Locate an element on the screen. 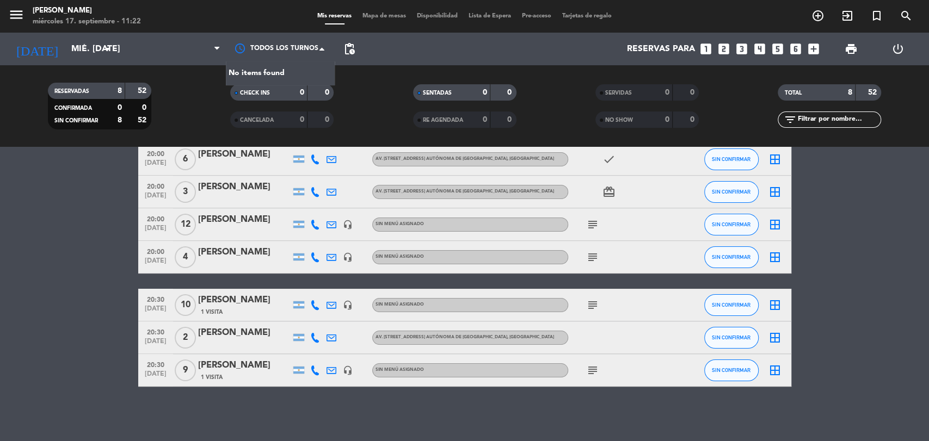 Image resolution: width=929 pixels, height=441 pixels. i: power_settings_new is located at coordinates (897, 49).